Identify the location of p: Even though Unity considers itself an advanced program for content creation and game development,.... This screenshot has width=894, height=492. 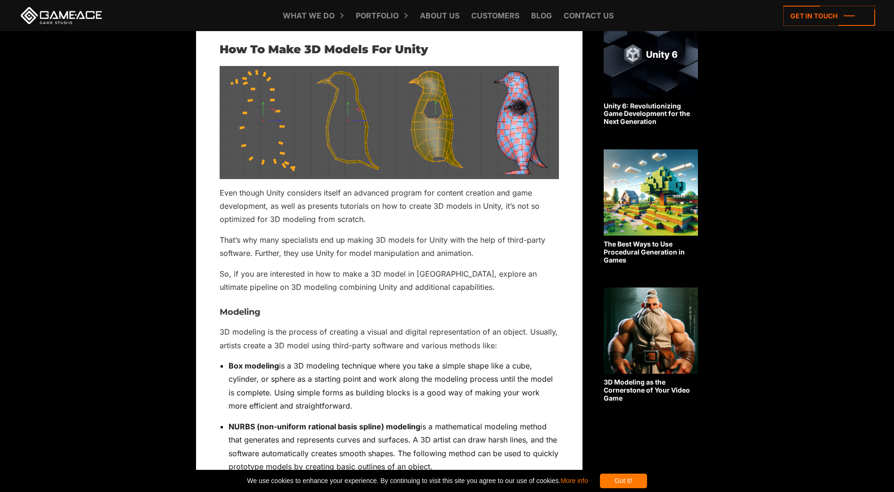
(389, 206).